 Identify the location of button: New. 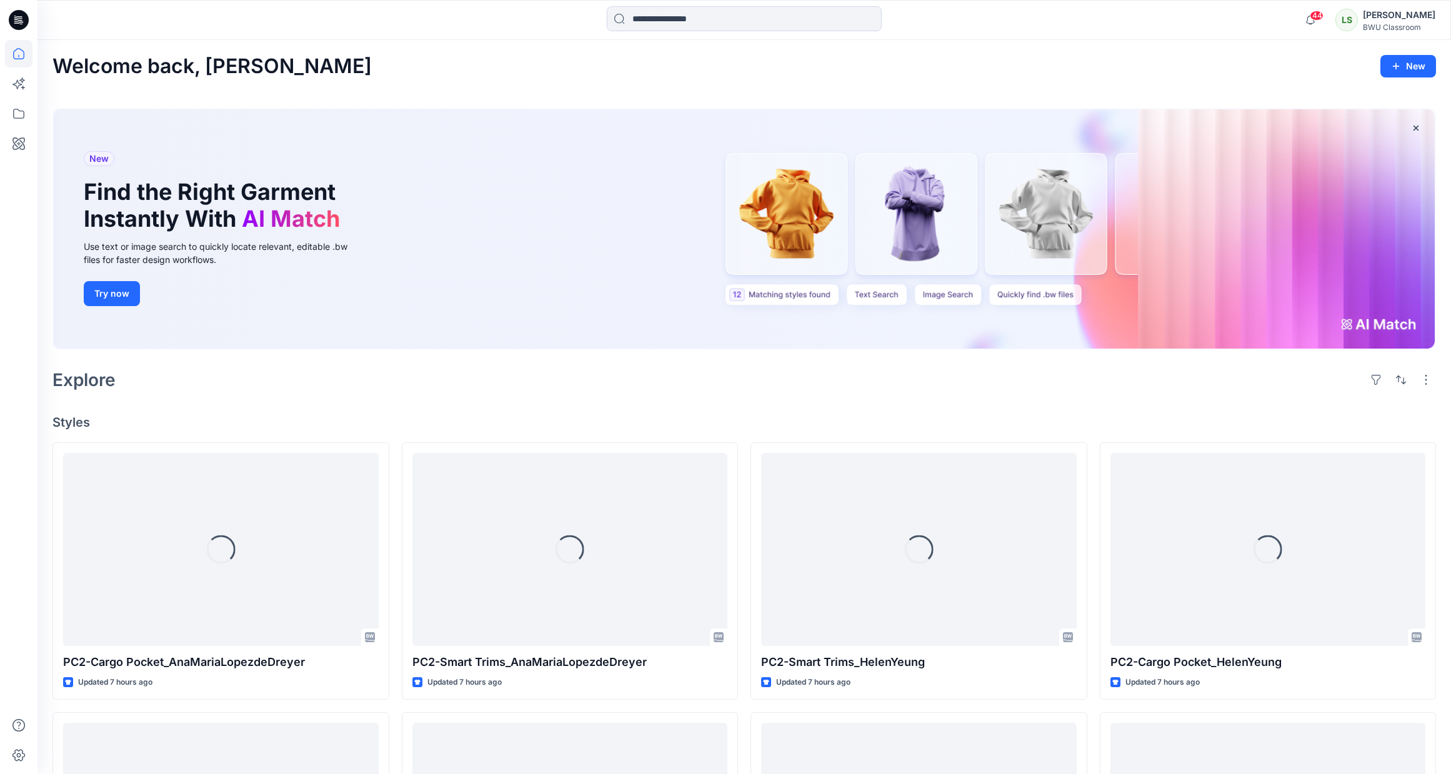
(1408, 66).